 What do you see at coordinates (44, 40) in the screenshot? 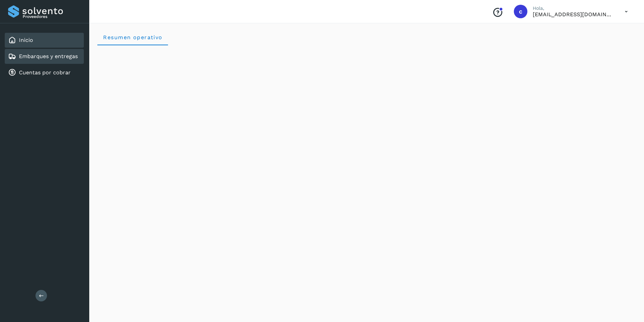
I see `div: Inicio` at bounding box center [44, 40].